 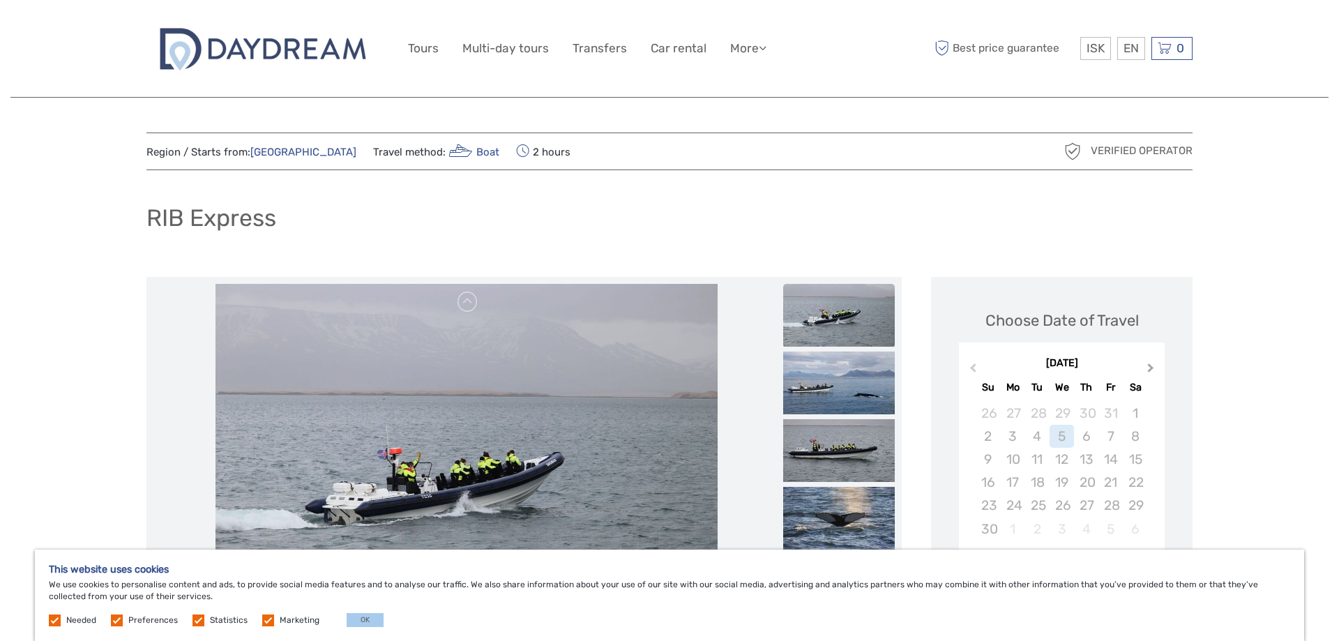 I want to click on div: Not available Wednesday, November 26th, 2025, so click(x=1062, y=505).